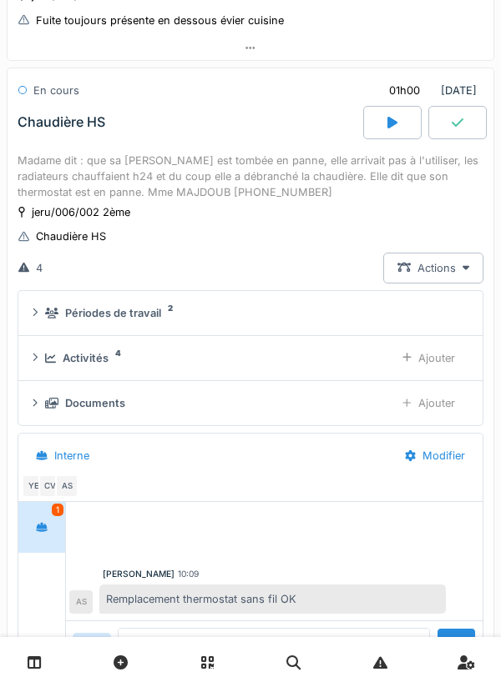 Image resolution: width=501 pixels, height=687 pixels. What do you see at coordinates (33, 486) in the screenshot?
I see `div: YE` at bounding box center [33, 486].